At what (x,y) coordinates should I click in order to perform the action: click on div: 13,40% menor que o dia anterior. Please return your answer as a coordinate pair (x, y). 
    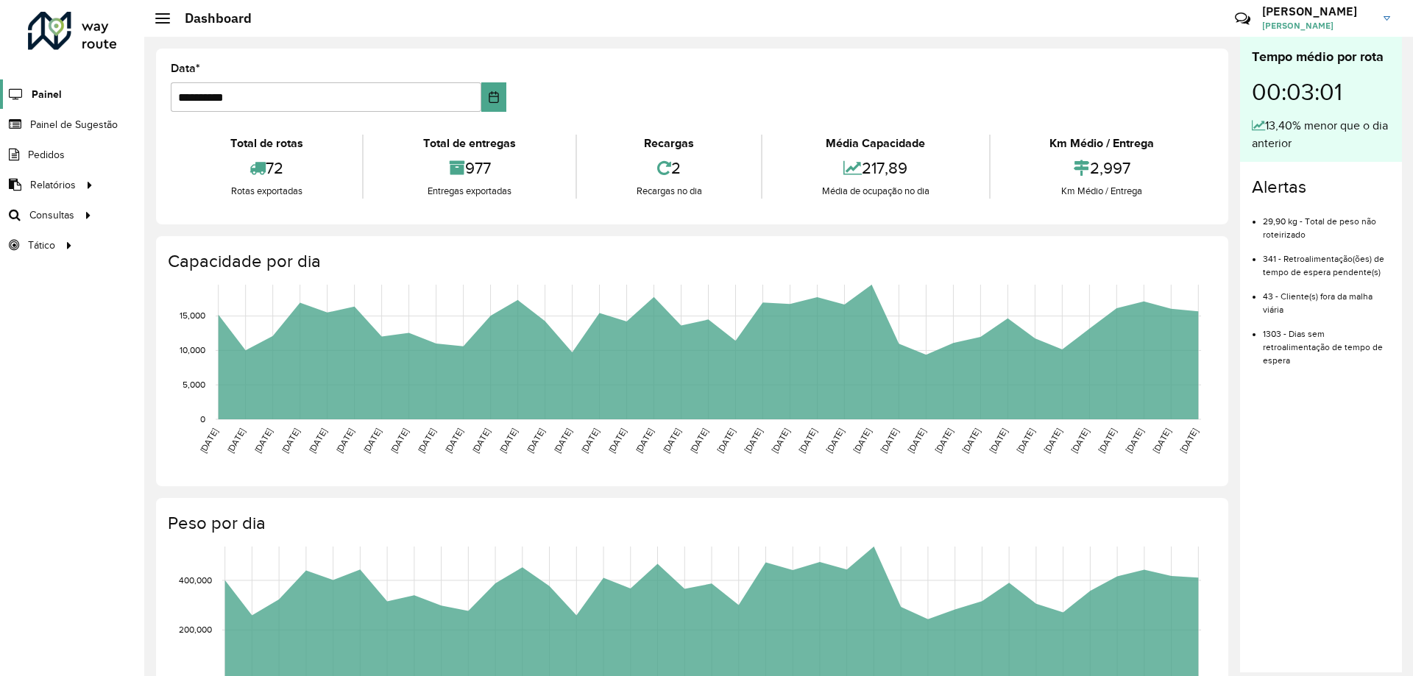
    Looking at the image, I should click on (1321, 135).